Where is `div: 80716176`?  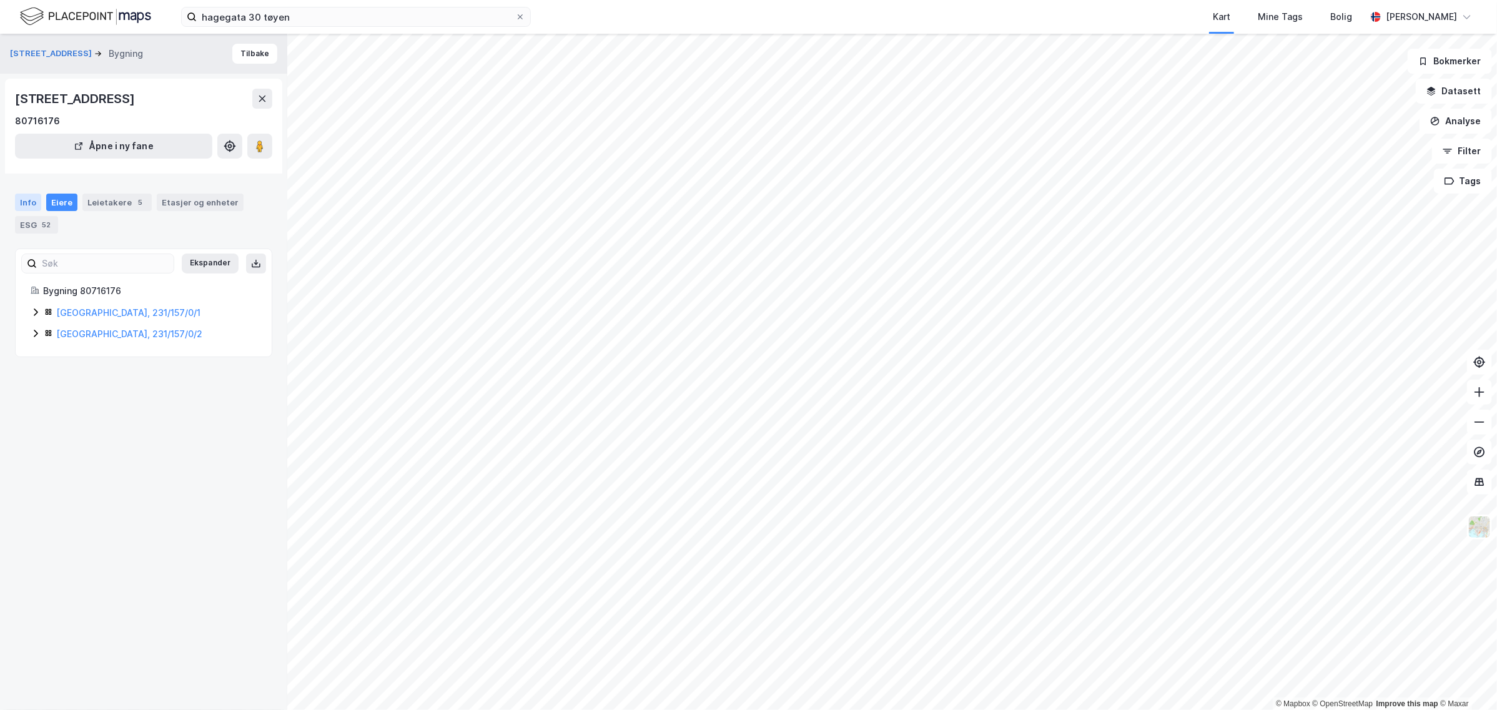
div: 80716176 is located at coordinates (37, 121).